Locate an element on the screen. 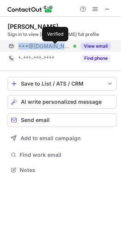 The image size is (121, 242). span: Find work email is located at coordinates (66, 155).